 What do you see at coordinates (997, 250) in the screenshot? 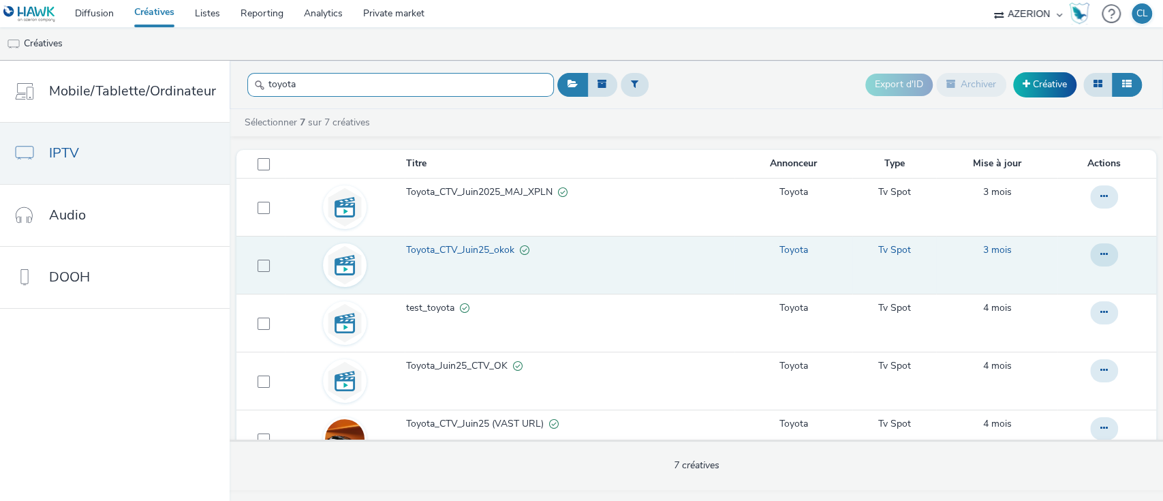
I see `a: 13 juin 2025, 18:17` at bounding box center [997, 250].